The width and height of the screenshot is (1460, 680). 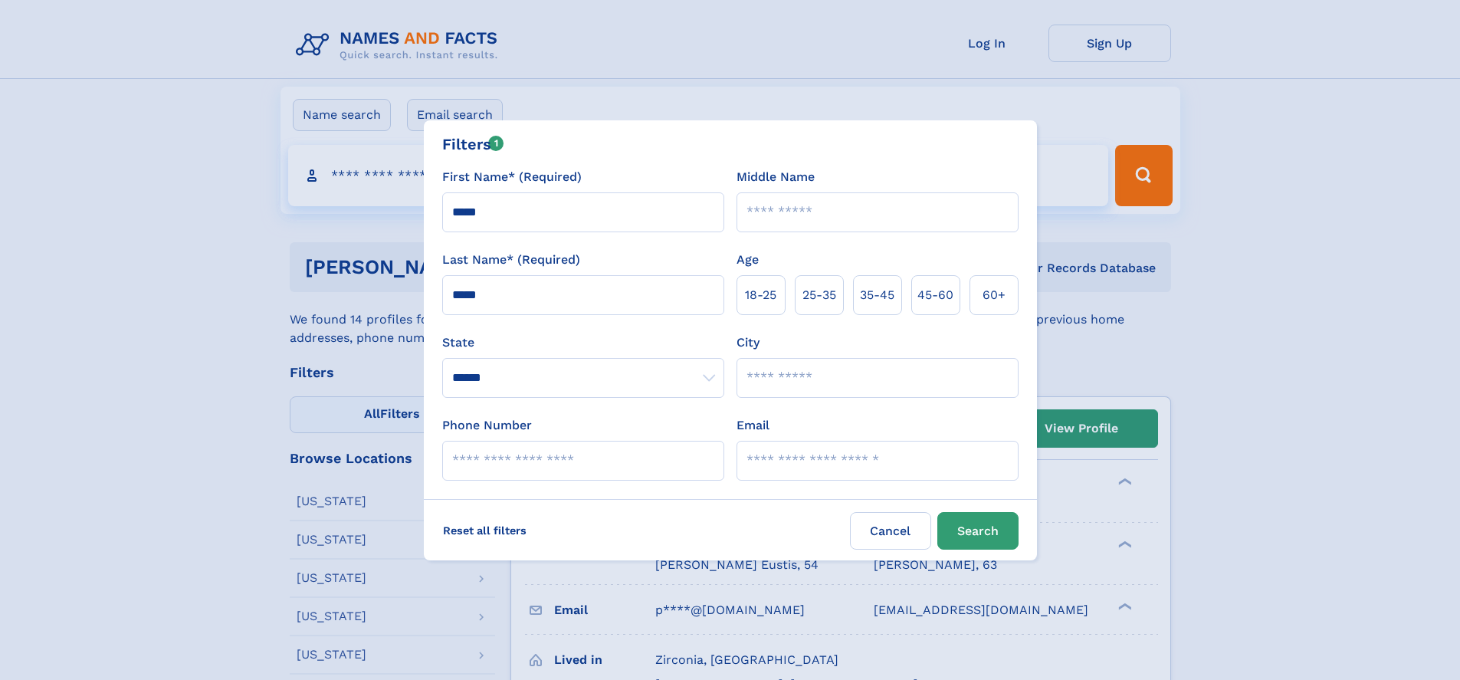 I want to click on label: Last Name* (Required), so click(x=511, y=260).